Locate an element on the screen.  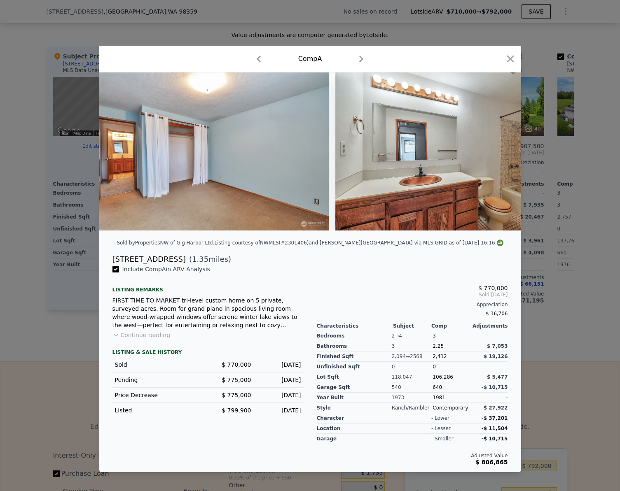
div: Finished Sqft is located at coordinates (354, 356).